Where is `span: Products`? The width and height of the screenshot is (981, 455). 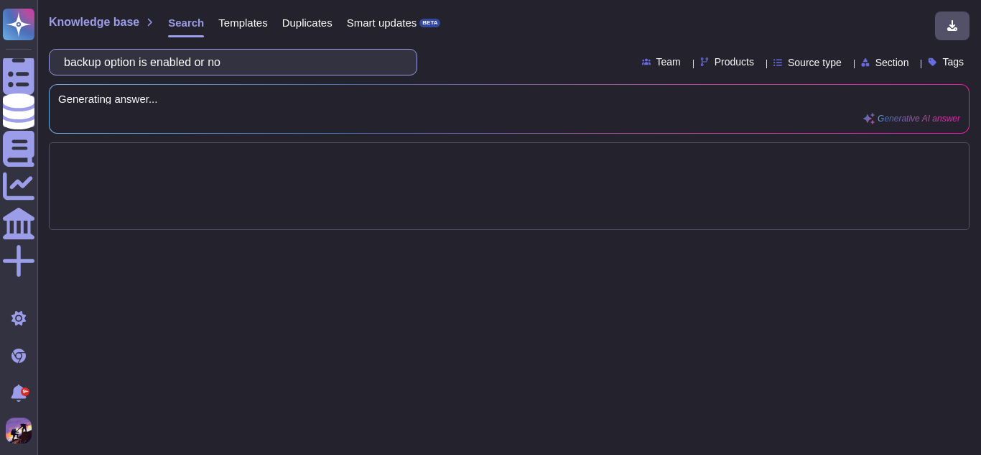 span: Products is located at coordinates (734, 62).